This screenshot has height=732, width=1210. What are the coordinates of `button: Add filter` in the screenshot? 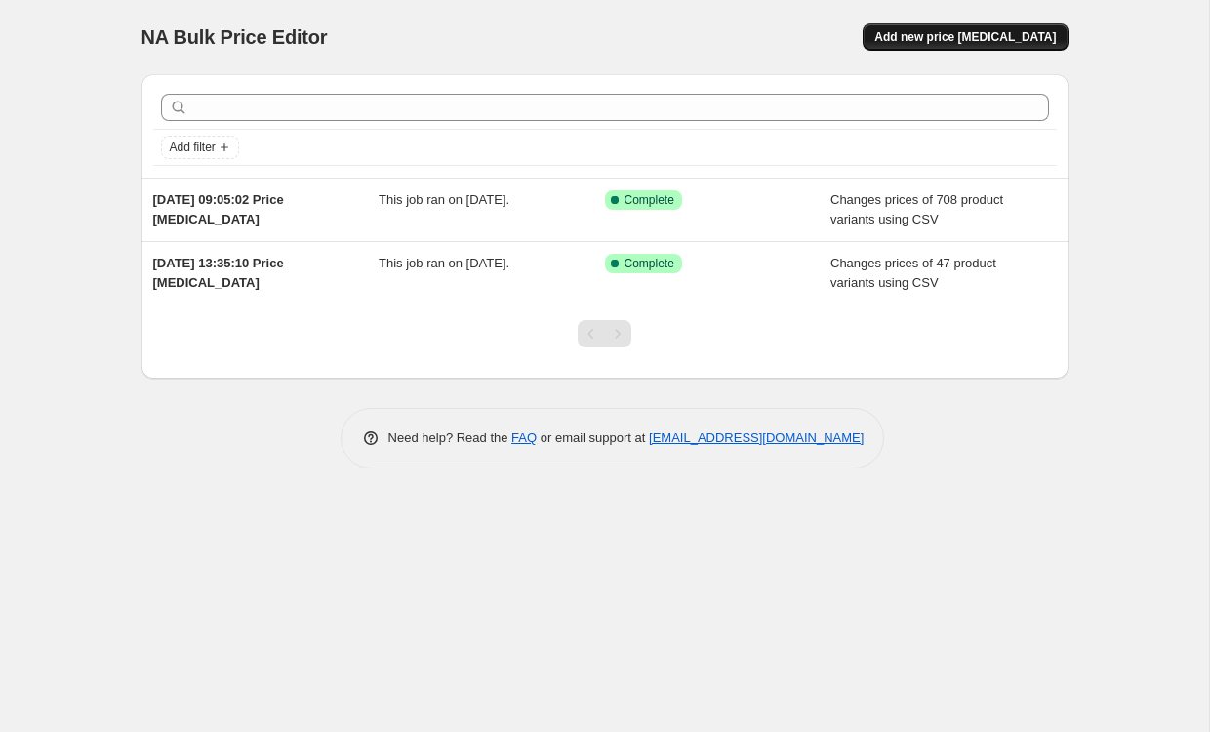 It's located at (200, 147).